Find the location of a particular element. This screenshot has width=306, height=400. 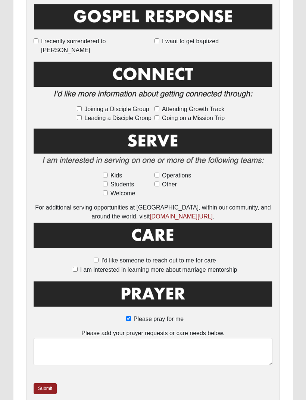

img: Serve2.png is located at coordinates (153, 148).